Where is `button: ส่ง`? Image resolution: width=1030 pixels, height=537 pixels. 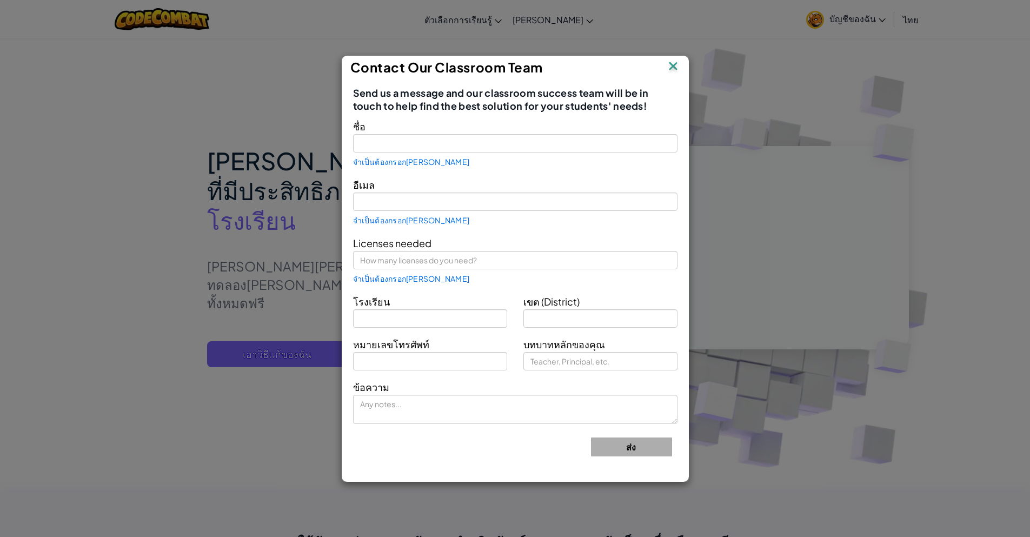 button: ส่ง is located at coordinates (632, 447).